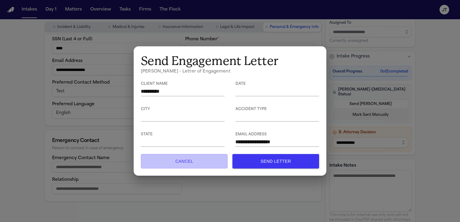 The height and width of the screenshot is (222, 460). What do you see at coordinates (183, 84) in the screenshot?
I see `span: Client Name` at bounding box center [183, 84].